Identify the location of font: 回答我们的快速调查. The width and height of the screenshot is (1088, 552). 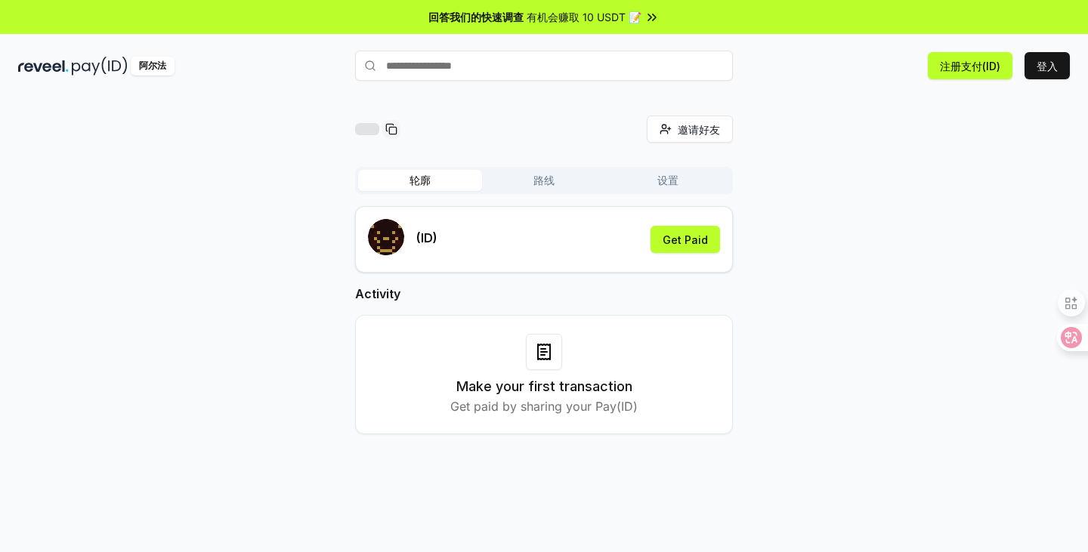
(476, 17).